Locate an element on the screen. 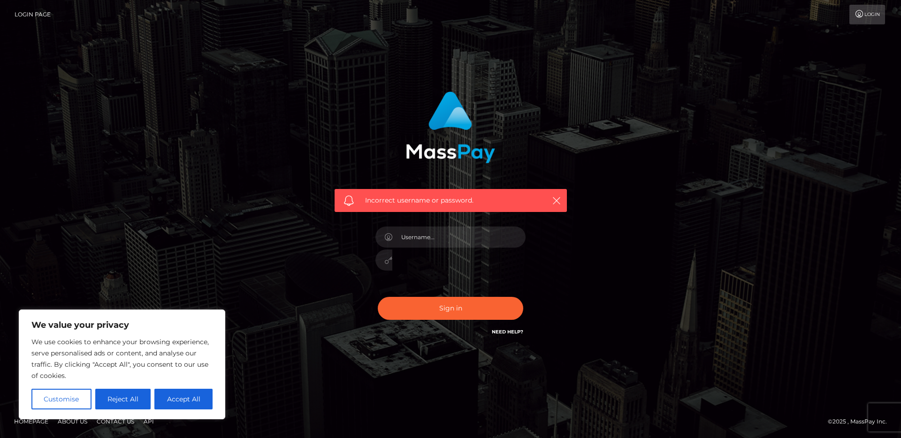 This screenshot has width=901, height=438. button: Customise is located at coordinates (61, 399).